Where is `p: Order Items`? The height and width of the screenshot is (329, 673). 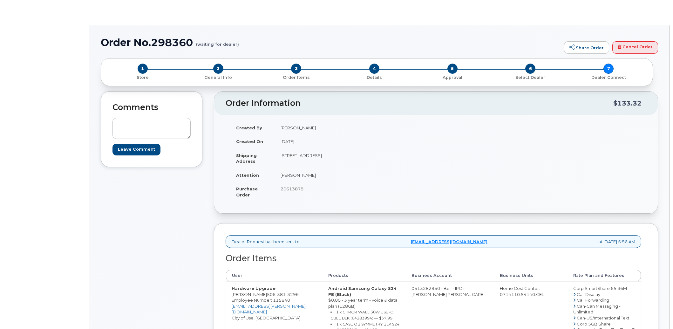 p: Order Items is located at coordinates (296, 78).